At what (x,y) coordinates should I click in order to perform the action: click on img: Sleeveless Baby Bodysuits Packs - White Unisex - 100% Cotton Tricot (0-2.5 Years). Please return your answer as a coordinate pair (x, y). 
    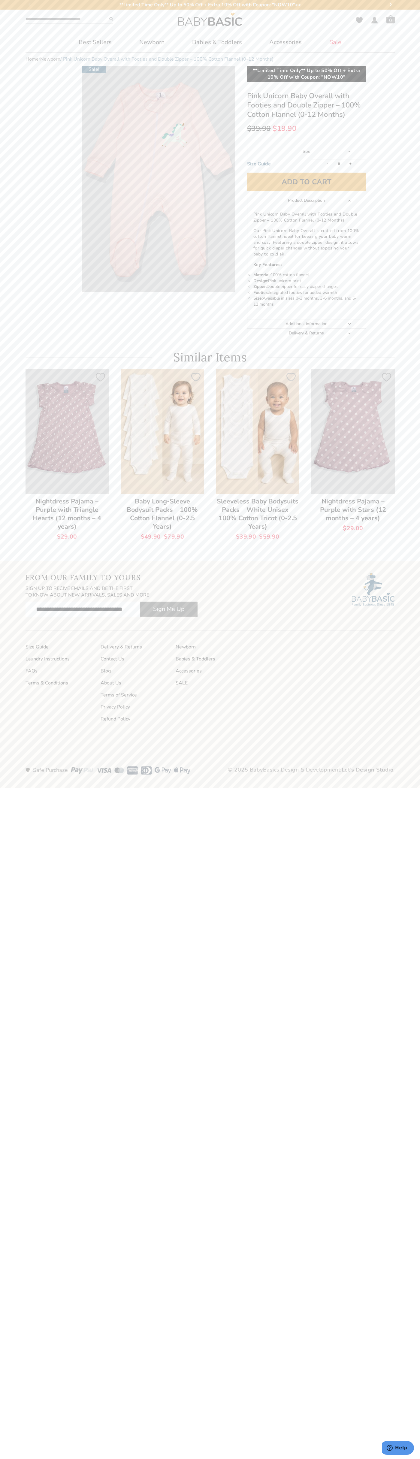
    Looking at the image, I should click on (258, 431).